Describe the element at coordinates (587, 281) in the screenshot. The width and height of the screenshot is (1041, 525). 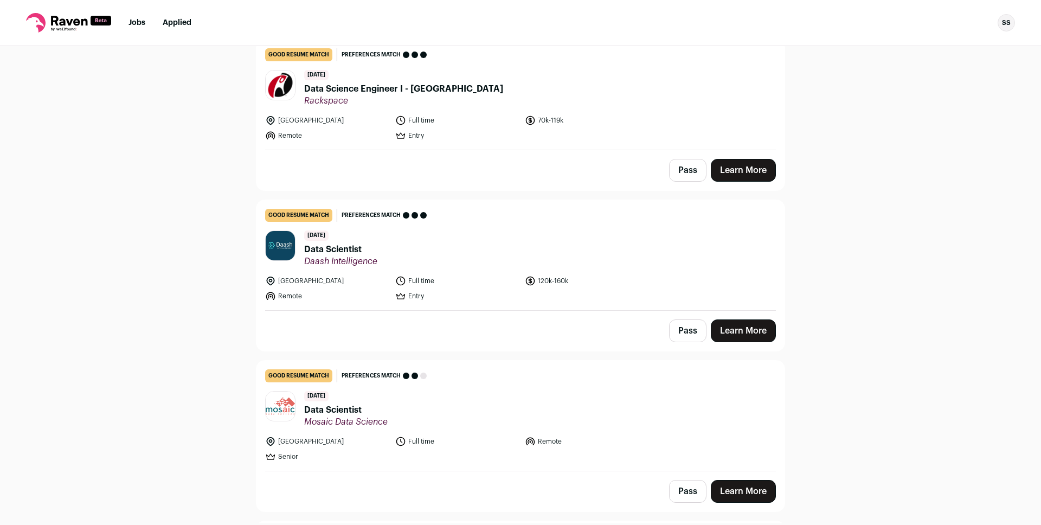
I see `li: 120k-160k` at that location.